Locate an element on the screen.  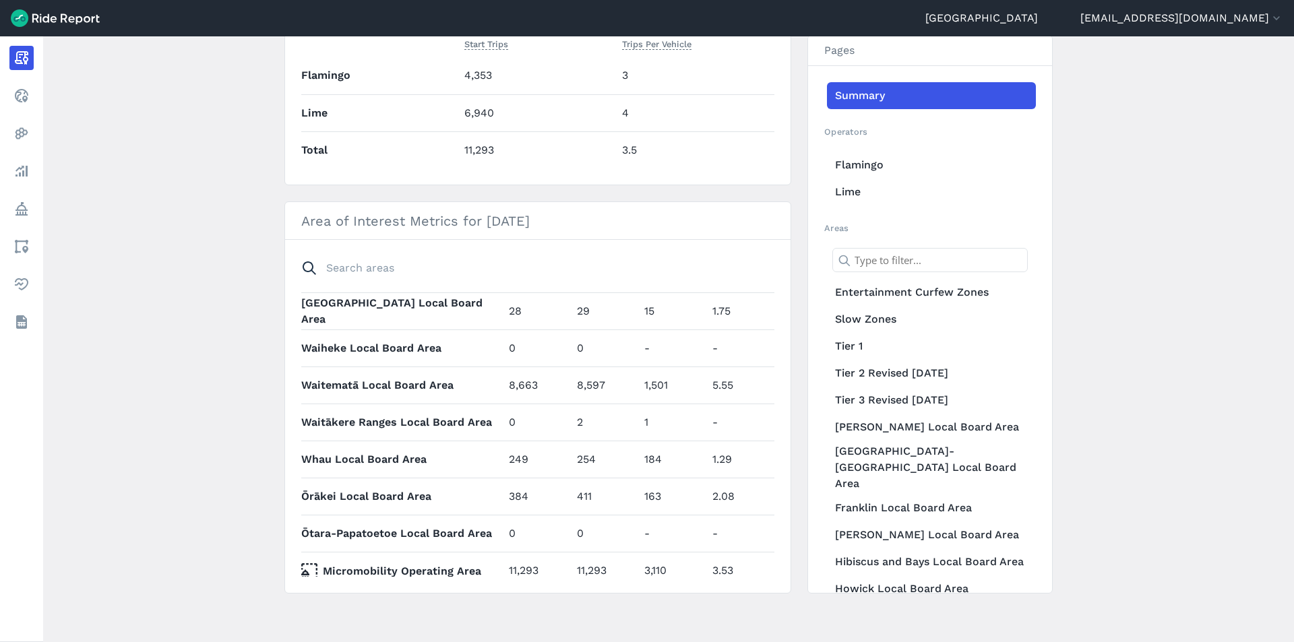
td: 411 is located at coordinates (605, 496).